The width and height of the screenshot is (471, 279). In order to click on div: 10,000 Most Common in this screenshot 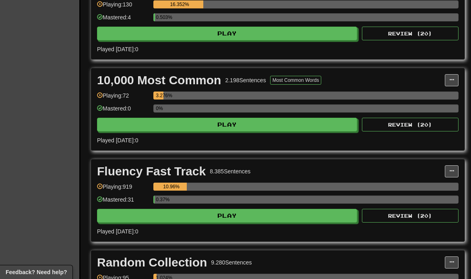, I will do `click(159, 80)`.